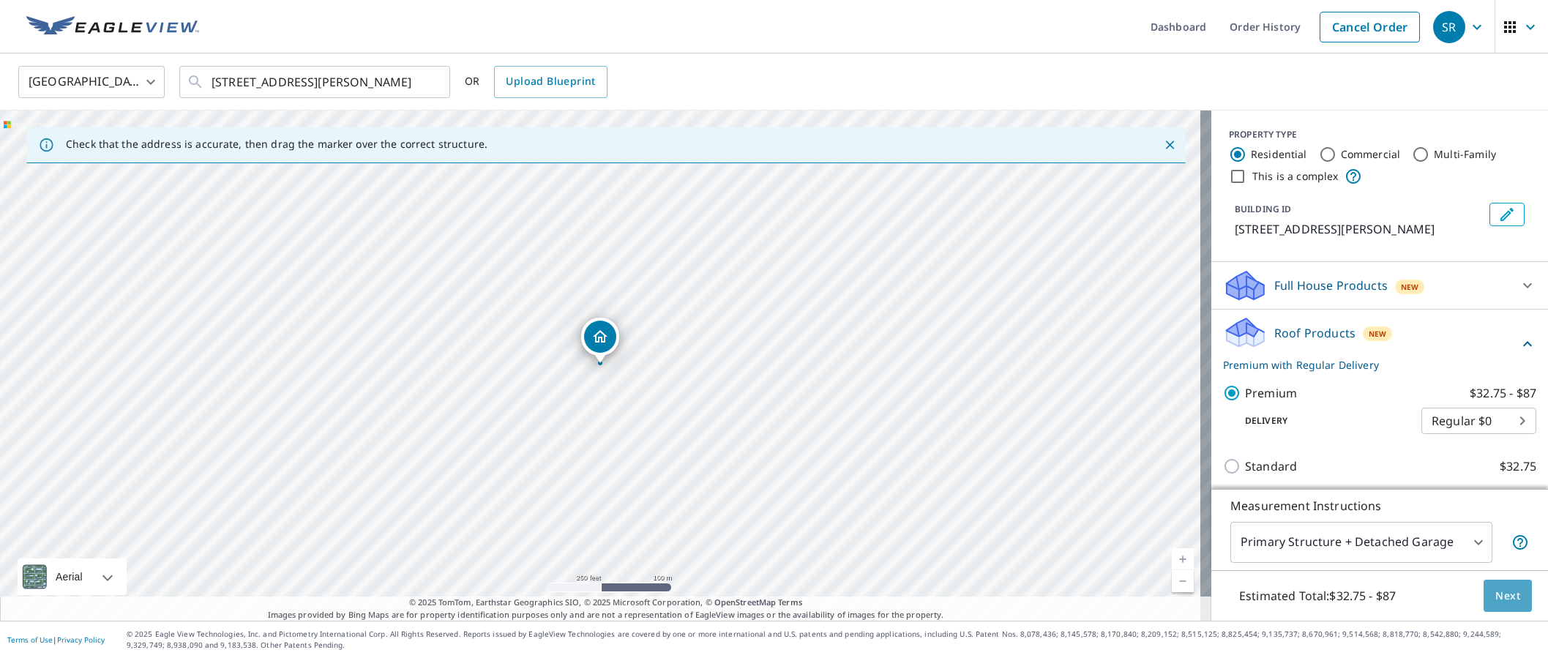 The width and height of the screenshot is (1548, 658). What do you see at coordinates (1503, 393) in the screenshot?
I see `p: $32.75 - $87` at bounding box center [1503, 393].